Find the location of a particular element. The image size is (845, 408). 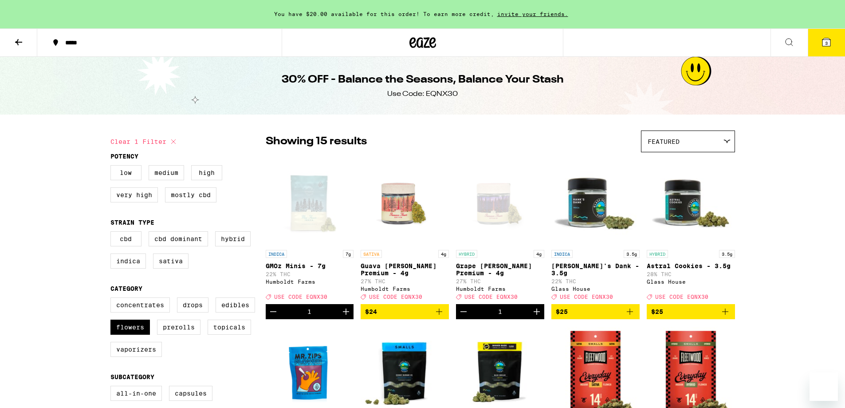

p: Astral Cookies - 3.5g is located at coordinates (690, 266).